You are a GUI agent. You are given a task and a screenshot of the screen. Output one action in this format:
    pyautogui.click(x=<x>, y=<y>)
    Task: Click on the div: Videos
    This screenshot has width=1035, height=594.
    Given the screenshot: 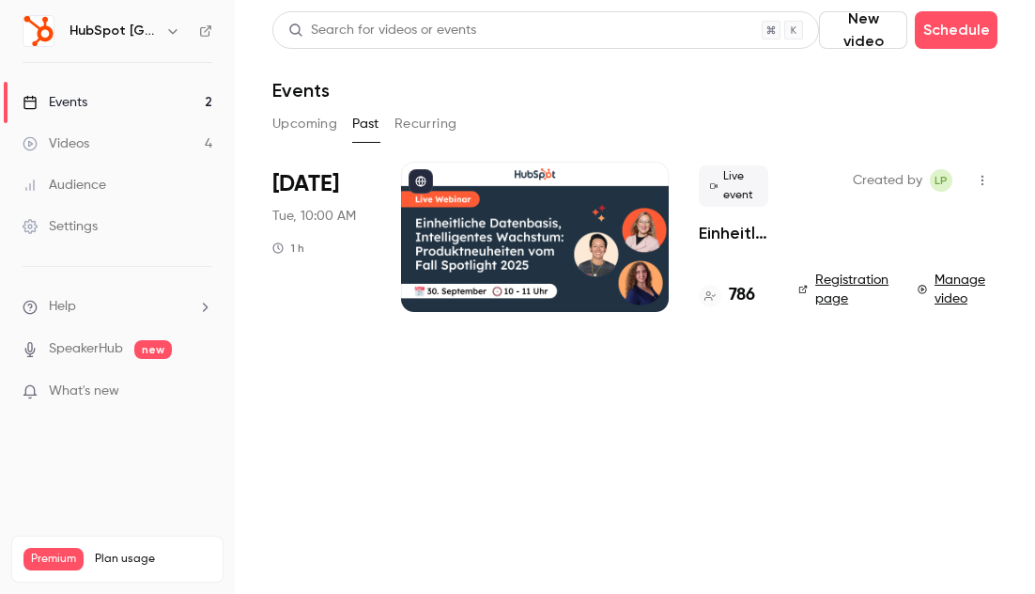 What is the action you would take?
    pyautogui.click(x=55, y=144)
    